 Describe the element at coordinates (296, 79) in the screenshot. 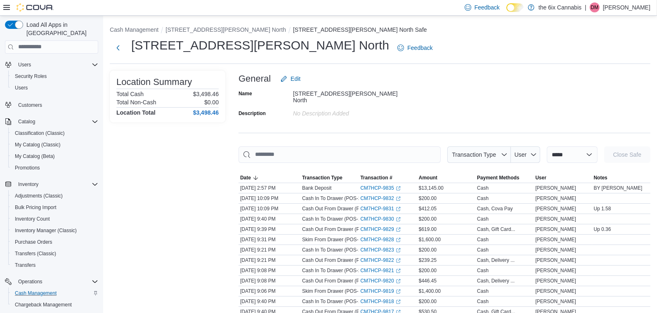

I see `span: Edit` at that location.